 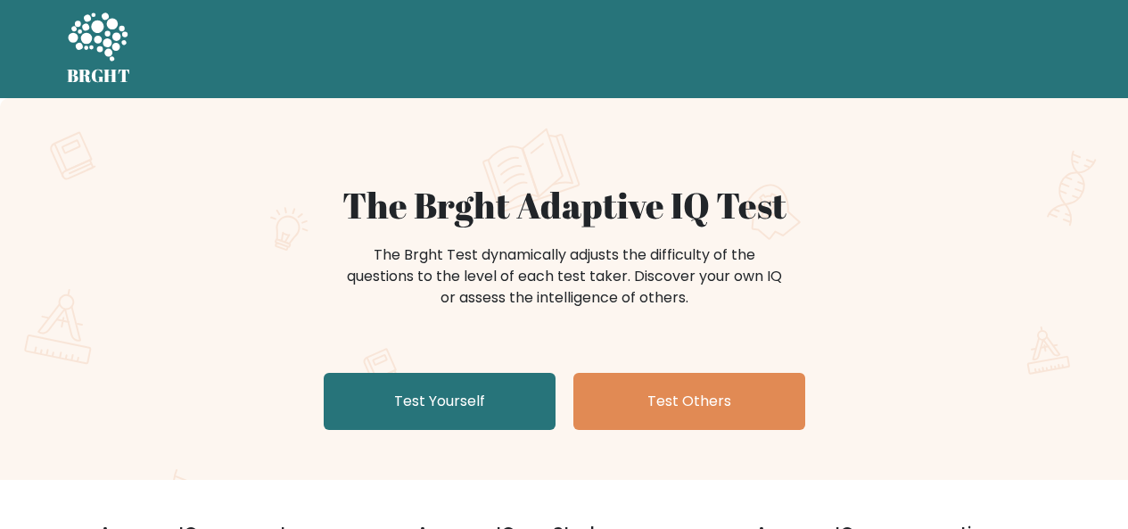 I want to click on a: Test Others, so click(x=689, y=401).